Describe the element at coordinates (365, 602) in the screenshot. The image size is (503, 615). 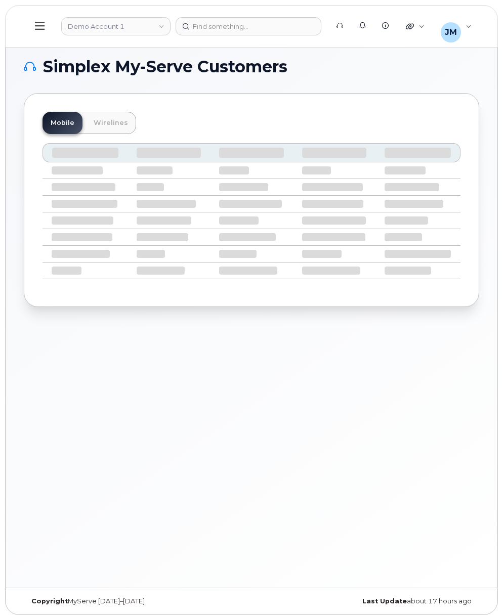
I see `div: about 17 hours ago` at that location.